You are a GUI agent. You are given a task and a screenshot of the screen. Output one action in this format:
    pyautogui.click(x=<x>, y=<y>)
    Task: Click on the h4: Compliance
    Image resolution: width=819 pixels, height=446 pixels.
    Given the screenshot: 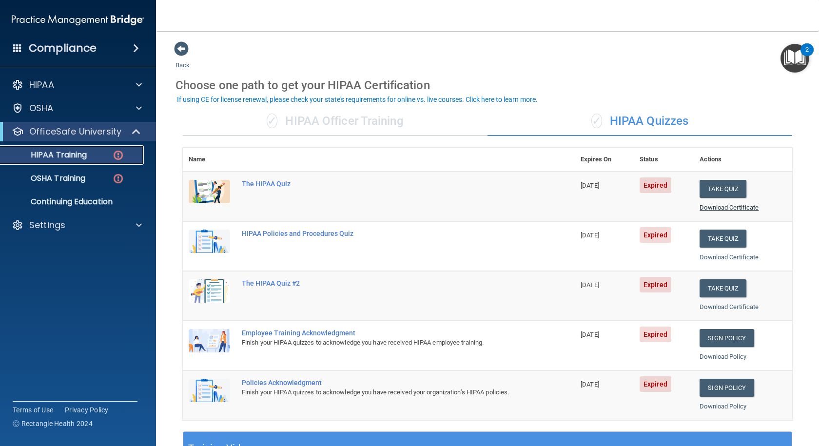 What is the action you would take?
    pyautogui.click(x=62, y=48)
    